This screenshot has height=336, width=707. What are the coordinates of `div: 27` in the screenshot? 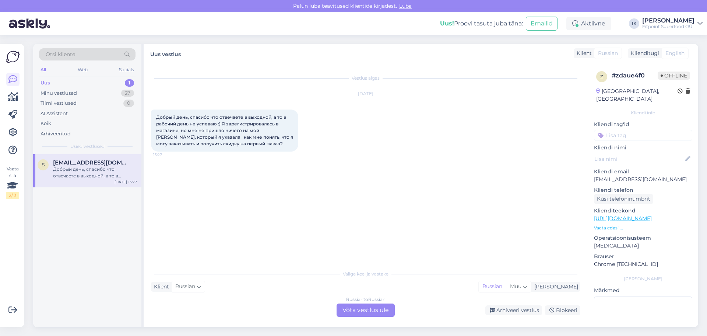 It's located at (127, 93).